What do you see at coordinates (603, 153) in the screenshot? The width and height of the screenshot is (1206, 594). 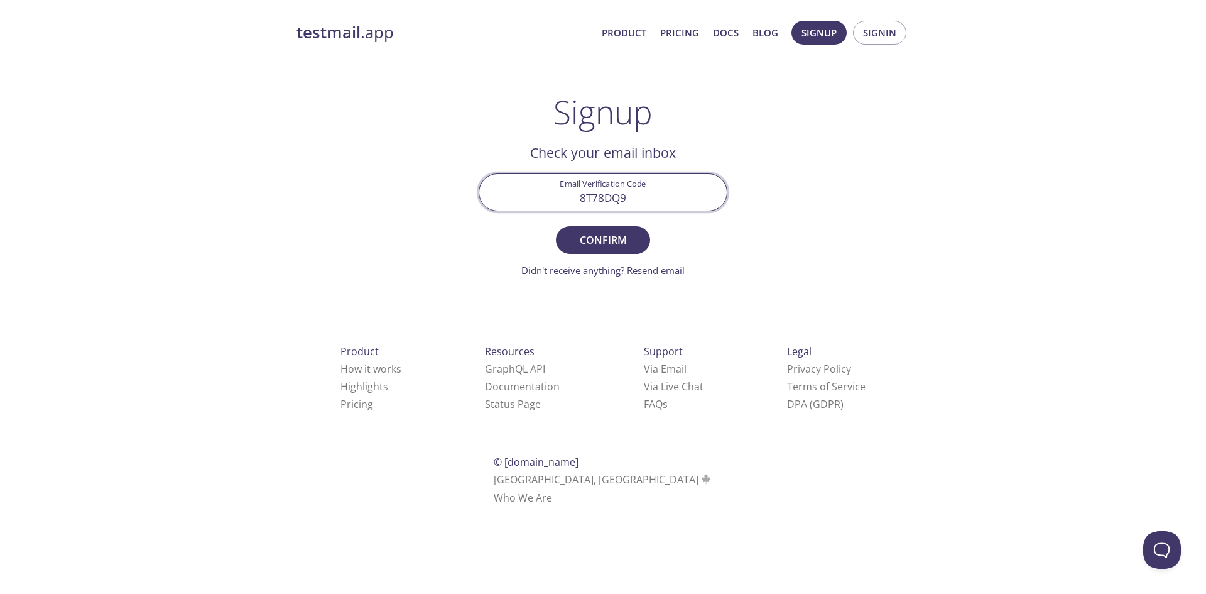 I see `h2: Check your email inbox` at bounding box center [603, 153].